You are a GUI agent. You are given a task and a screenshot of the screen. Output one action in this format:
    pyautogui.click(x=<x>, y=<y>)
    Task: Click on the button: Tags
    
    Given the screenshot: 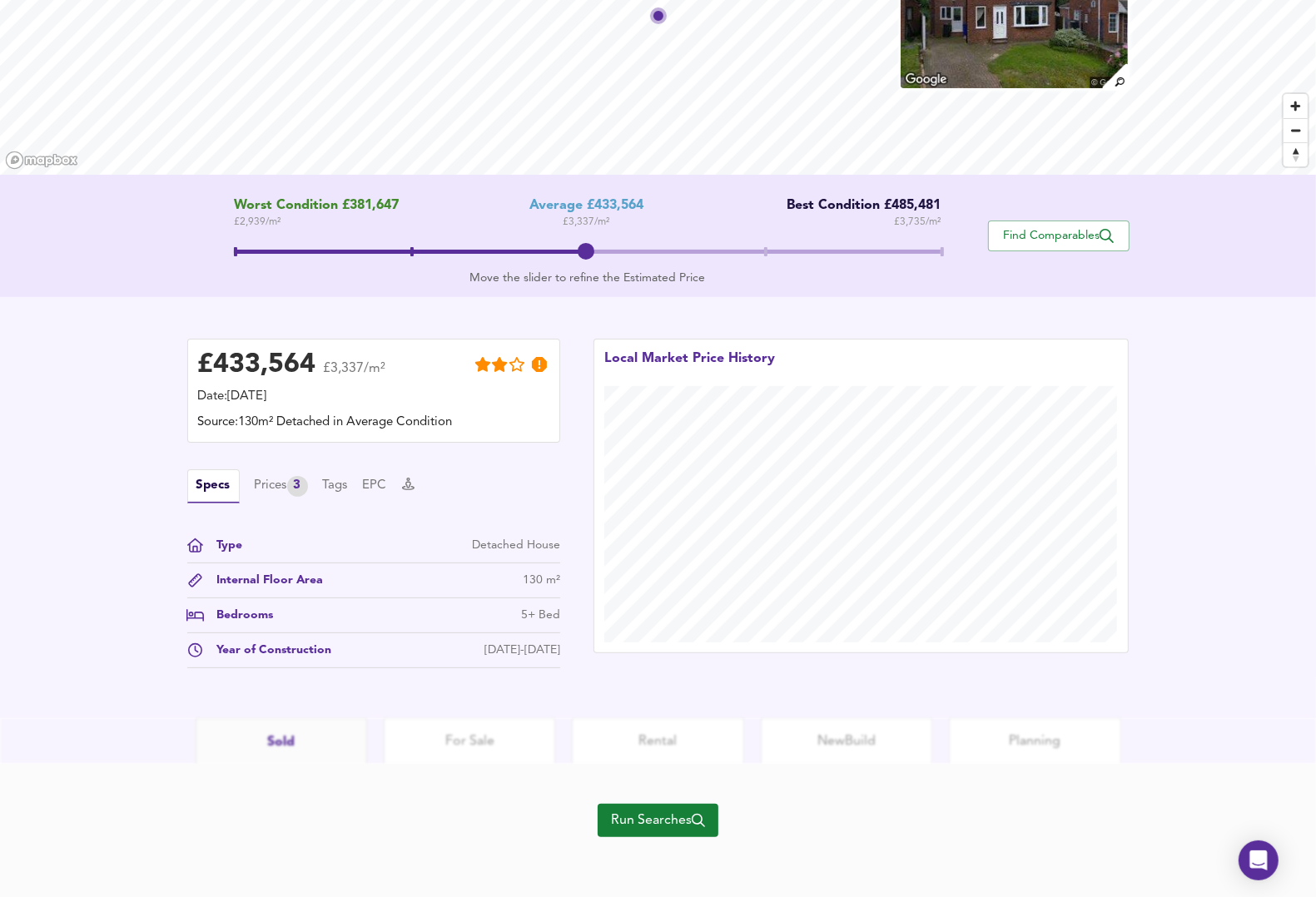 What is the action you would take?
    pyautogui.click(x=335, y=486)
    